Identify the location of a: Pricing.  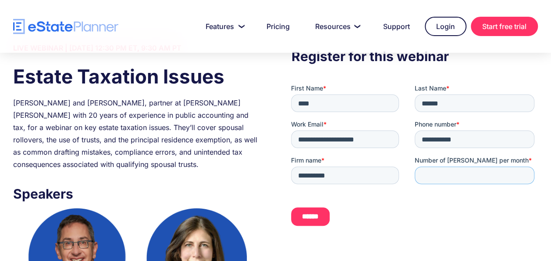
(278, 26).